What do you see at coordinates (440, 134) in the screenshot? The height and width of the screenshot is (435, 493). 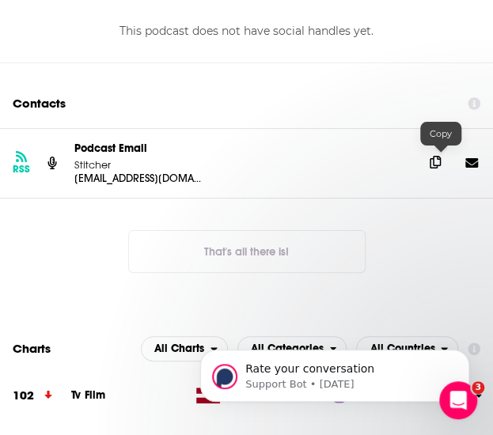 I see `div: Copy` at bounding box center [440, 134].